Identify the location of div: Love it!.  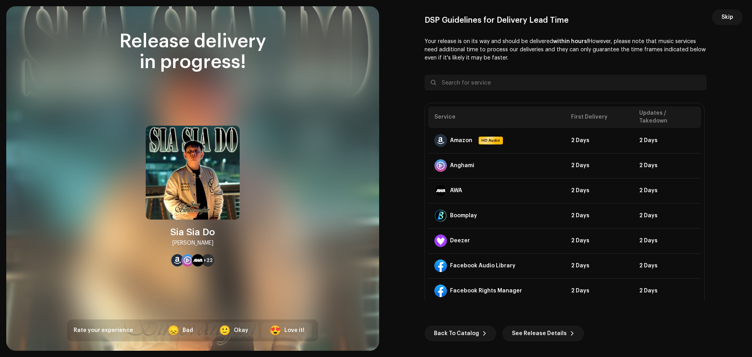
(294, 331).